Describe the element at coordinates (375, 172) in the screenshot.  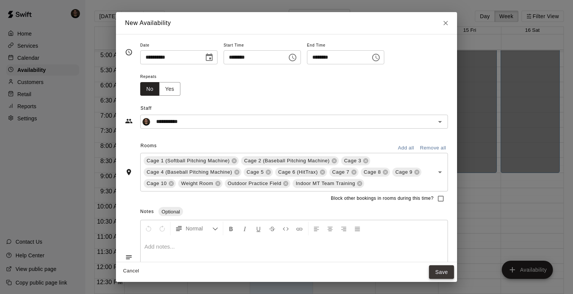
I see `div: Cage 8` at that location.